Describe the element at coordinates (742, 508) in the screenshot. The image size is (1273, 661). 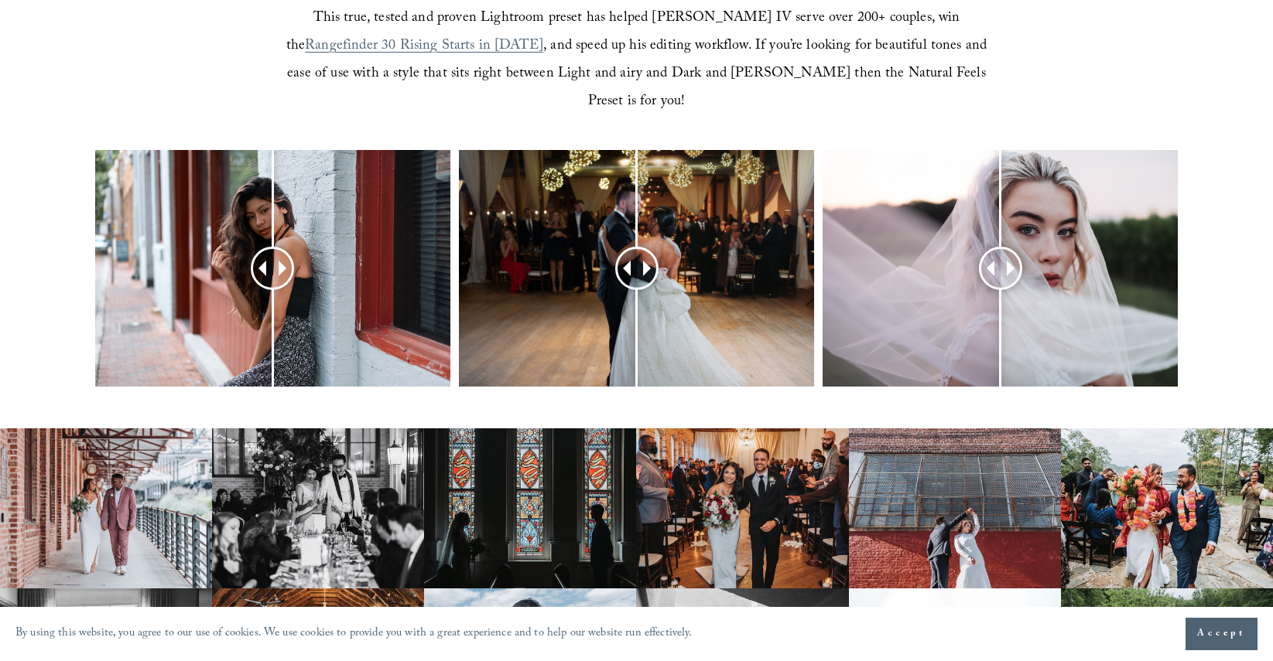
I see `img: Rustic Raleigh wedding venue couple down the aisle` at that location.